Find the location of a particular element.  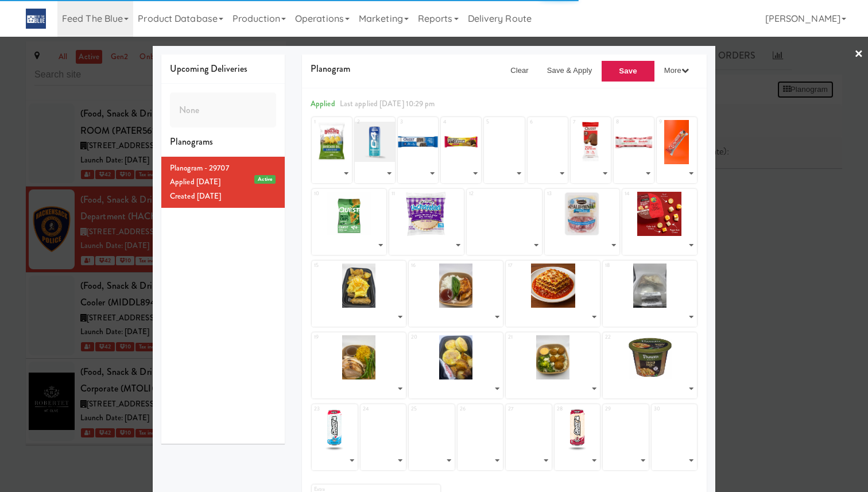

div: 17 is located at coordinates (531, 265).